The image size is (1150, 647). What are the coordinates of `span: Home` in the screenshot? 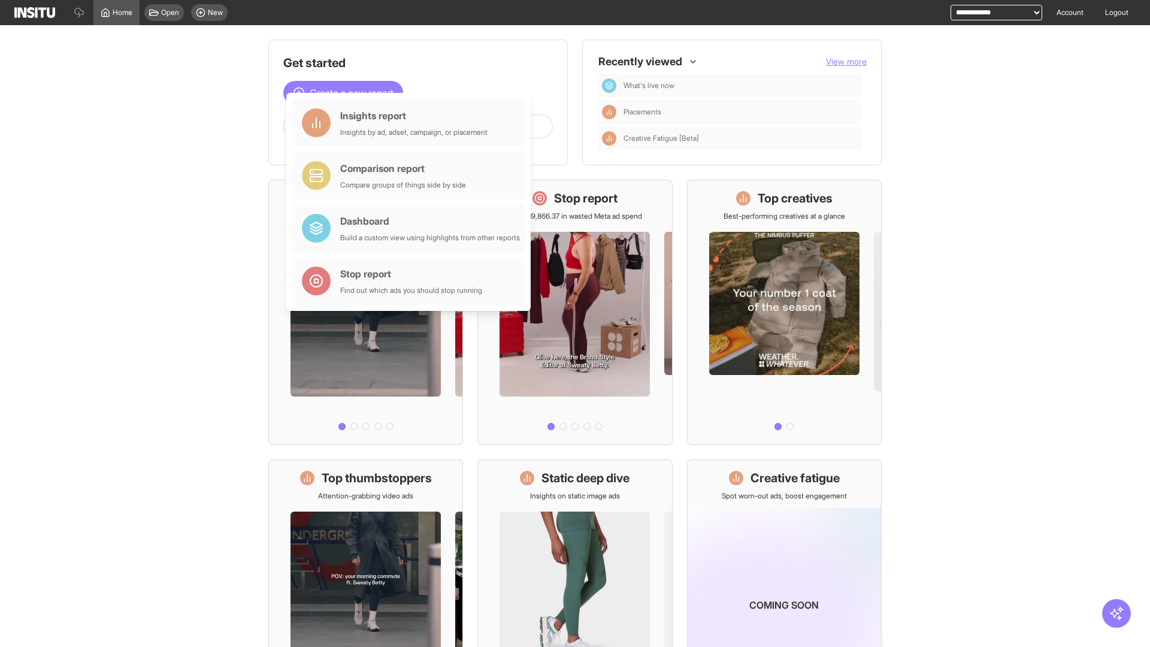 It's located at (122, 13).